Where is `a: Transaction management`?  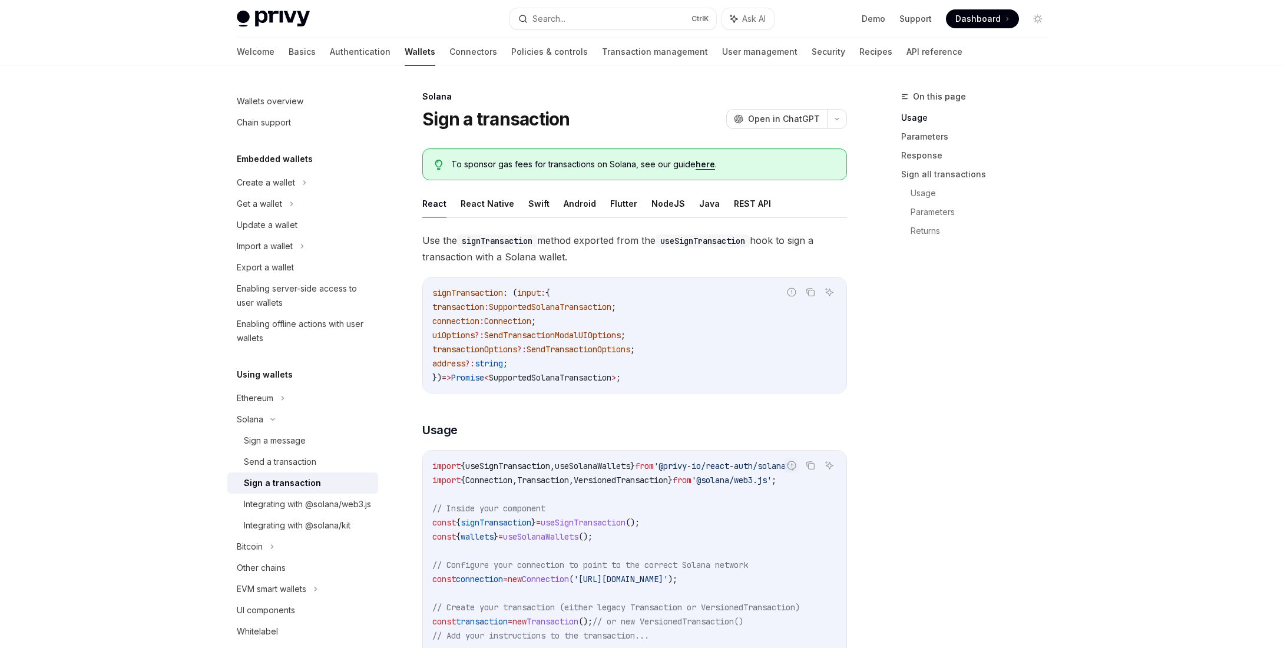
a: Transaction management is located at coordinates (655, 52).